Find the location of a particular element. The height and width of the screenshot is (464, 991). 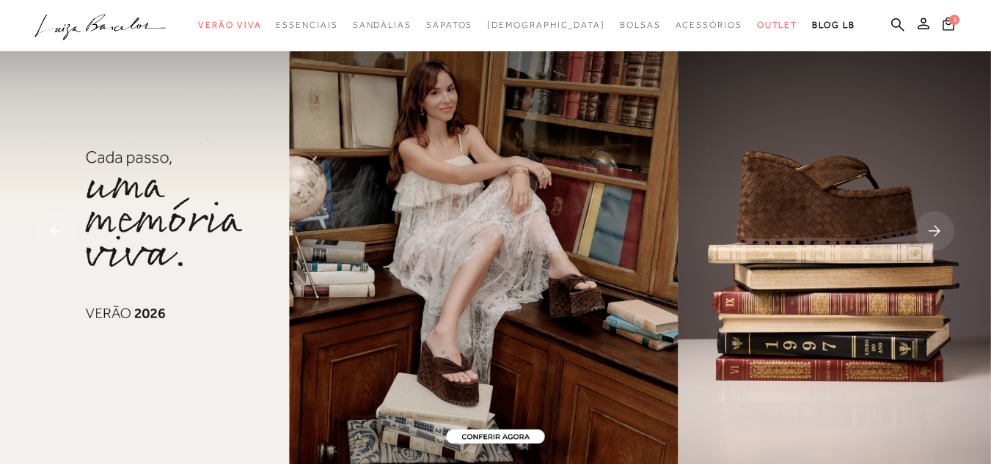

span: Acessórios is located at coordinates (709, 25).